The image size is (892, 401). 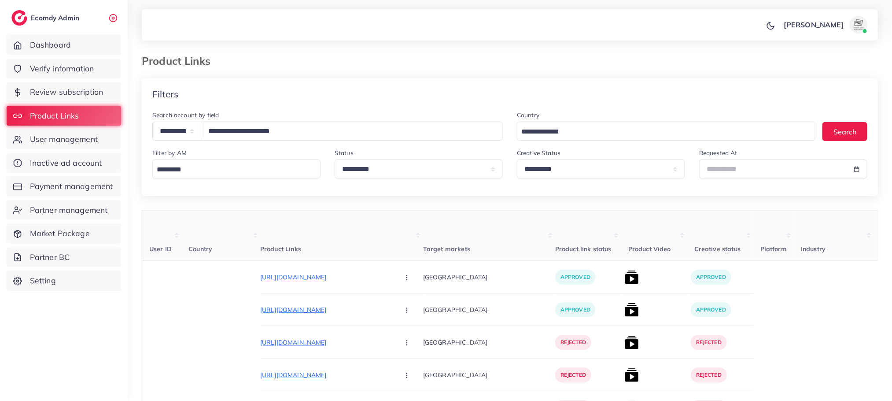 What do you see at coordinates (66, 92) in the screenshot?
I see `span: Review subscription` at bounding box center [66, 92].